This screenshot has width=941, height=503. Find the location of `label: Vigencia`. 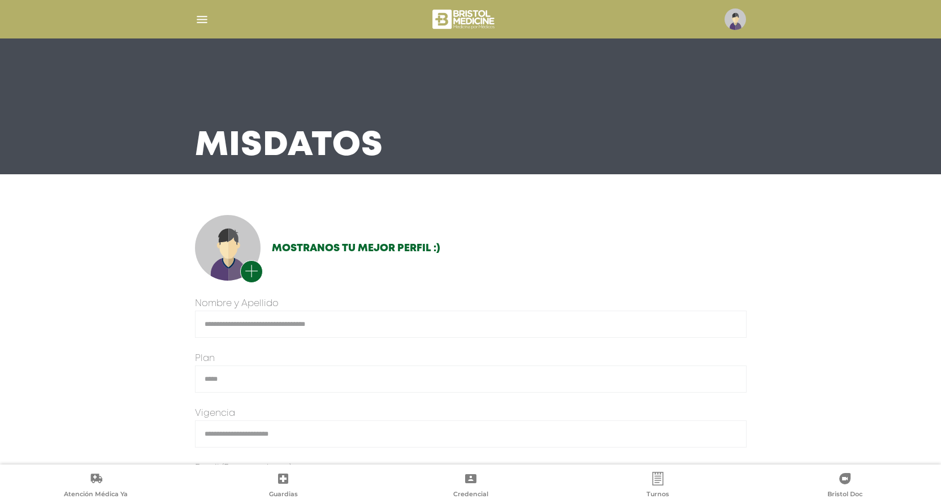

label: Vigencia is located at coordinates (215, 413).